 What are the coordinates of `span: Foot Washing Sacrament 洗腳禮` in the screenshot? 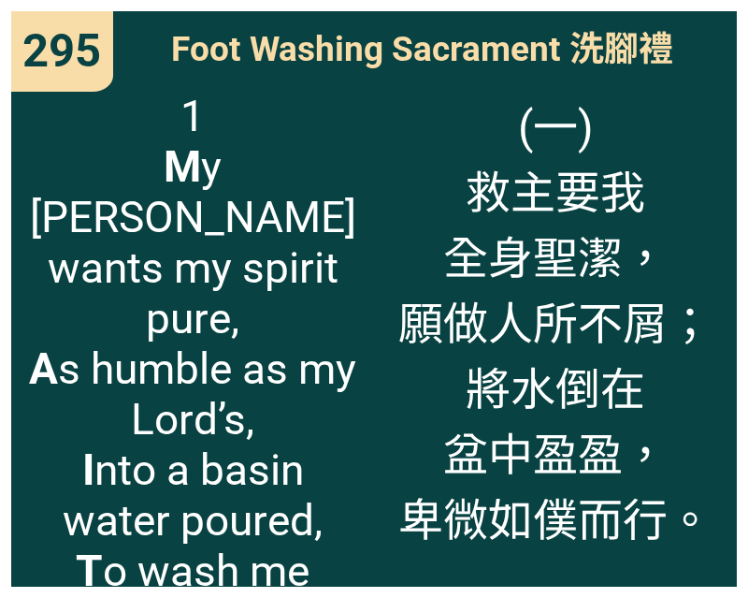 It's located at (422, 46).